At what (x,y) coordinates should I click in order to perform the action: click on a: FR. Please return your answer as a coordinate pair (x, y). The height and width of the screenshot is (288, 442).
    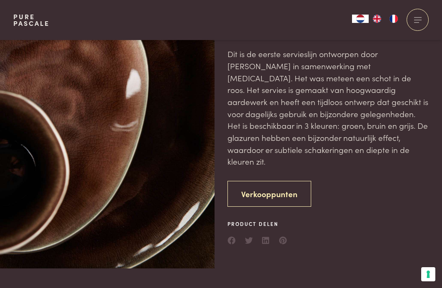
    Looking at the image, I should click on (393, 19).